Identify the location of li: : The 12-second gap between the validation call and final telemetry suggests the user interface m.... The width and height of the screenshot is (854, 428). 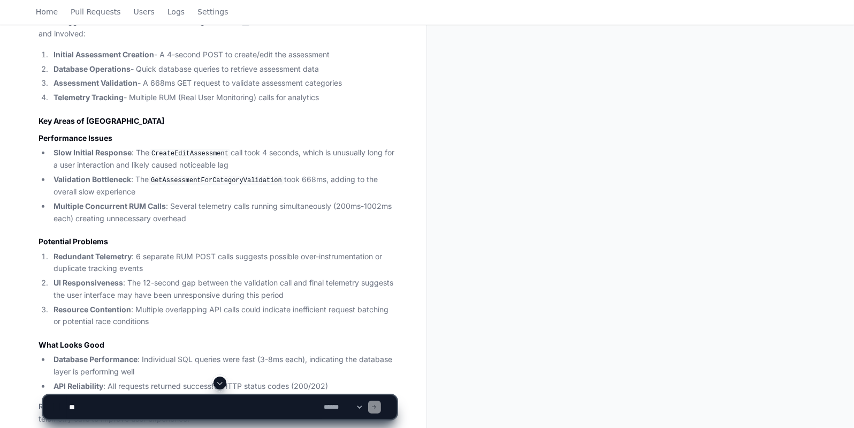
(223, 289).